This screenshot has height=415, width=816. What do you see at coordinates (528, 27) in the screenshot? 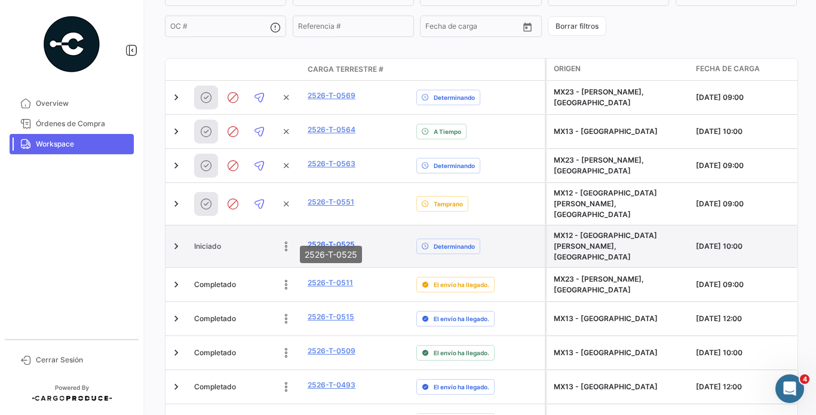
I see `button: Open calendar` at bounding box center [528, 27].